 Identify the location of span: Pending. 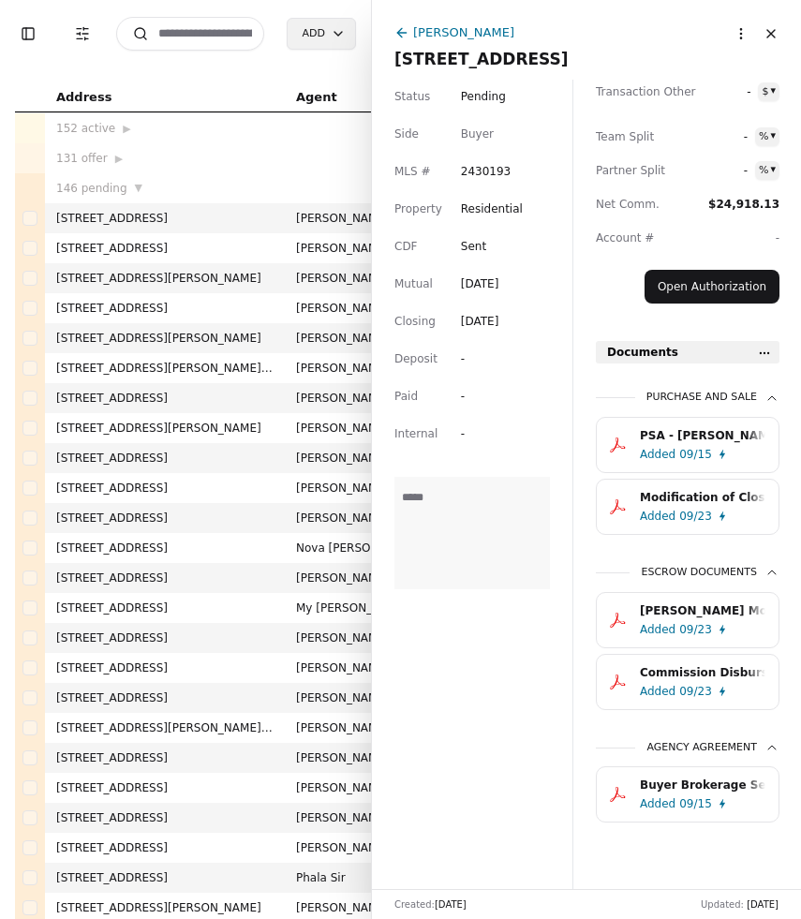
(484, 97).